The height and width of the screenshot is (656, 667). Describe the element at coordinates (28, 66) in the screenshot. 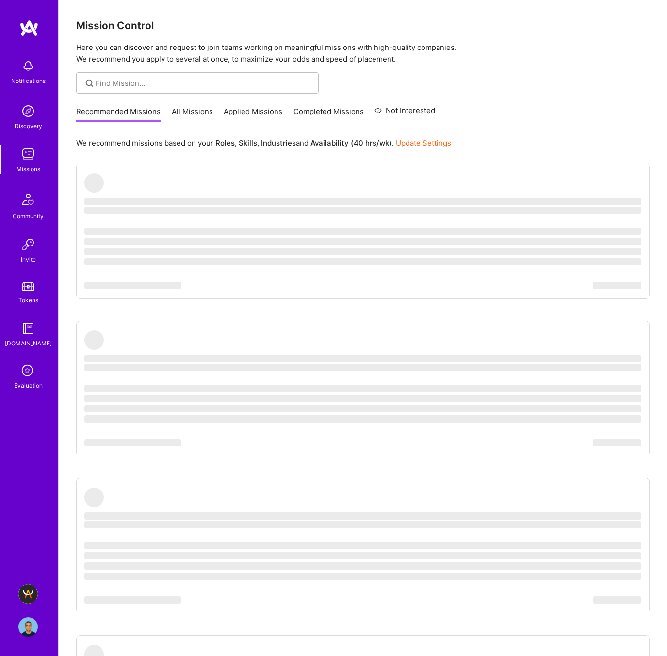

I see `img: bell` at that location.